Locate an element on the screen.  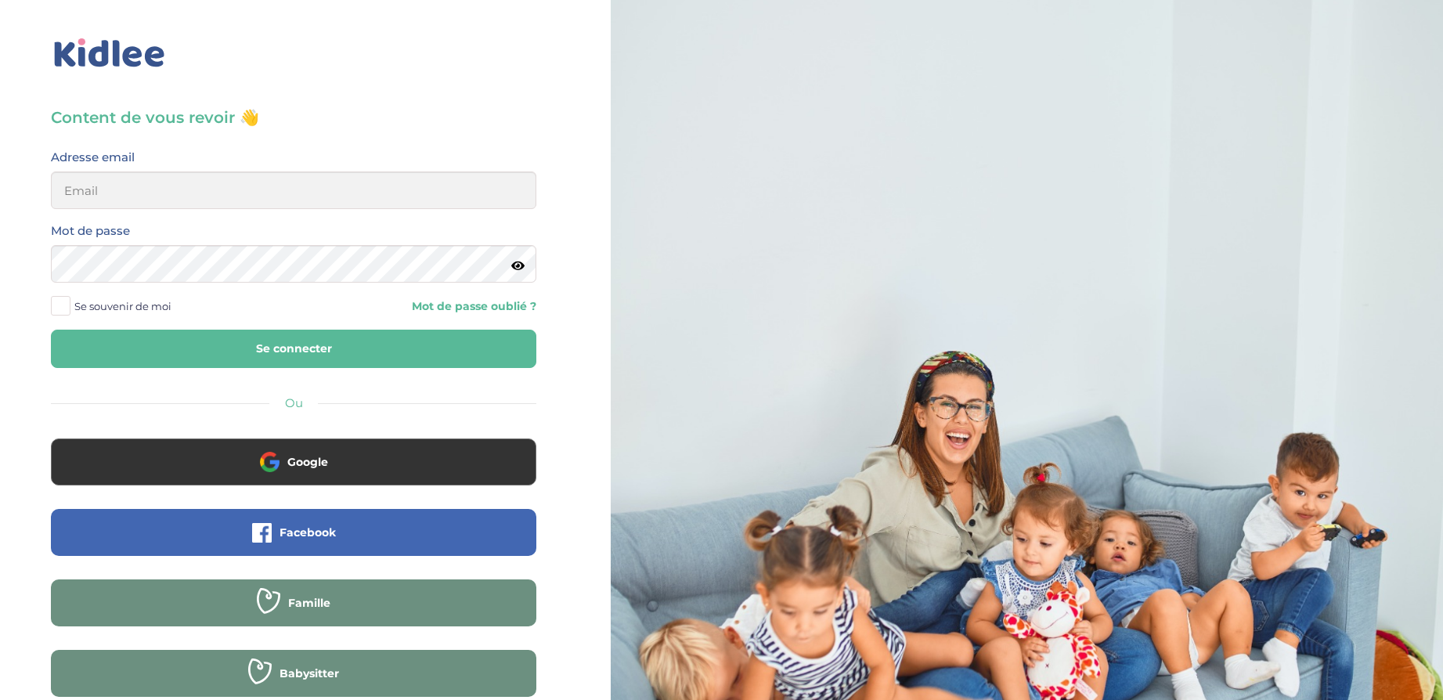
h3: Content de vous revoir 👋 is located at coordinates (294, 117).